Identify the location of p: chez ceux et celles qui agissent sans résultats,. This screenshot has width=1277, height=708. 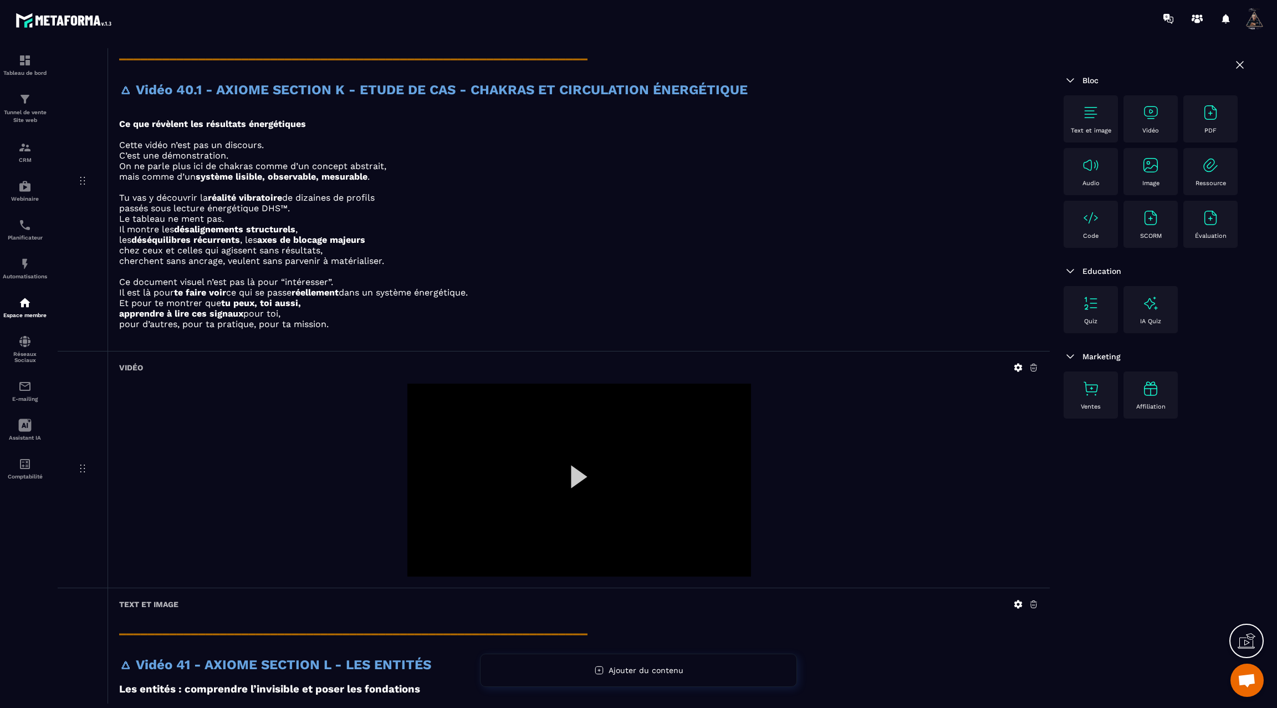
(578, 250).